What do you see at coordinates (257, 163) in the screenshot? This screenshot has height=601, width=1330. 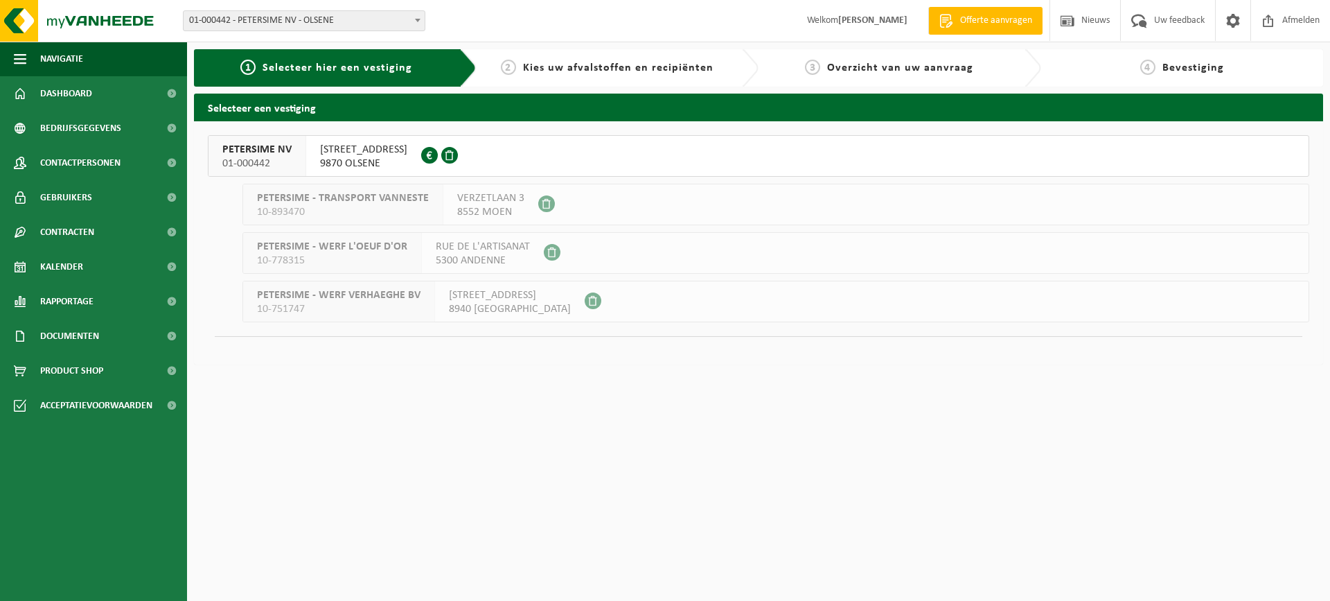 I see `span: 01-000442` at bounding box center [257, 163].